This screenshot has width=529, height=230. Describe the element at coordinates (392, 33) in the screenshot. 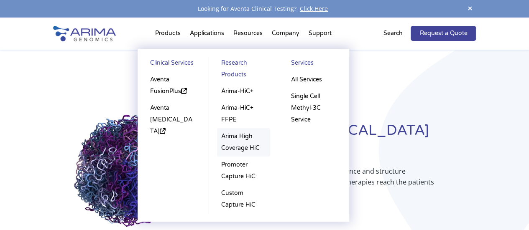

I see `p: Search` at that location.